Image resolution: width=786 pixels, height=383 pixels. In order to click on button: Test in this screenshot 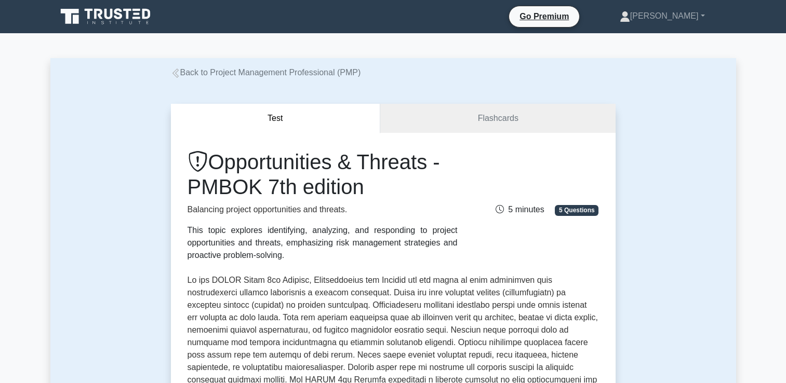, I will do `click(276, 118)`.